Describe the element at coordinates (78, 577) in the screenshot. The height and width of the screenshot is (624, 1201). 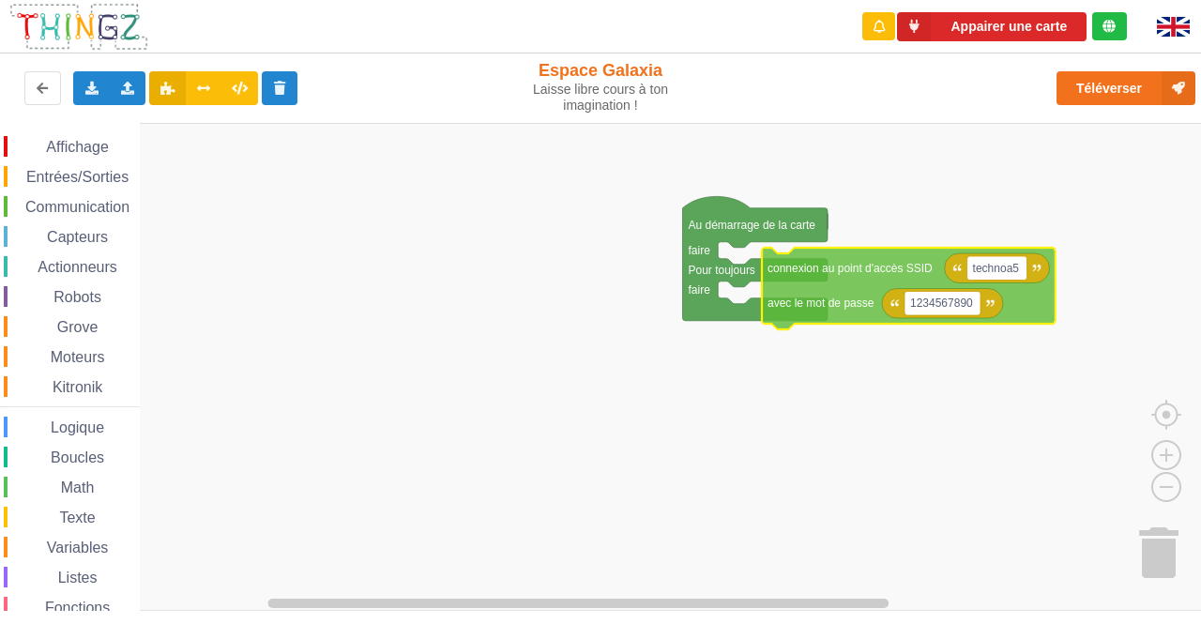
I see `span: Listes` at that location.